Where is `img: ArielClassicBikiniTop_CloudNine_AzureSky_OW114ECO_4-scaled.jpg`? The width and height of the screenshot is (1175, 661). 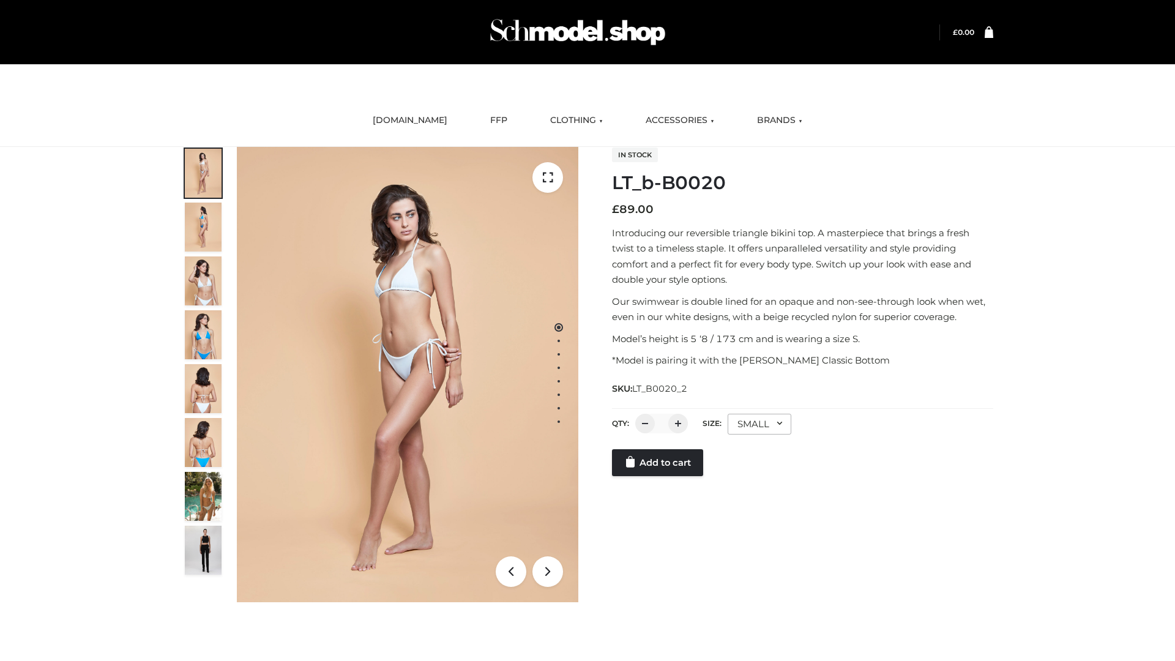 img: ArielClassicBikiniTop_CloudNine_AzureSky_OW114ECO_4-scaled.jpg is located at coordinates (203, 335).